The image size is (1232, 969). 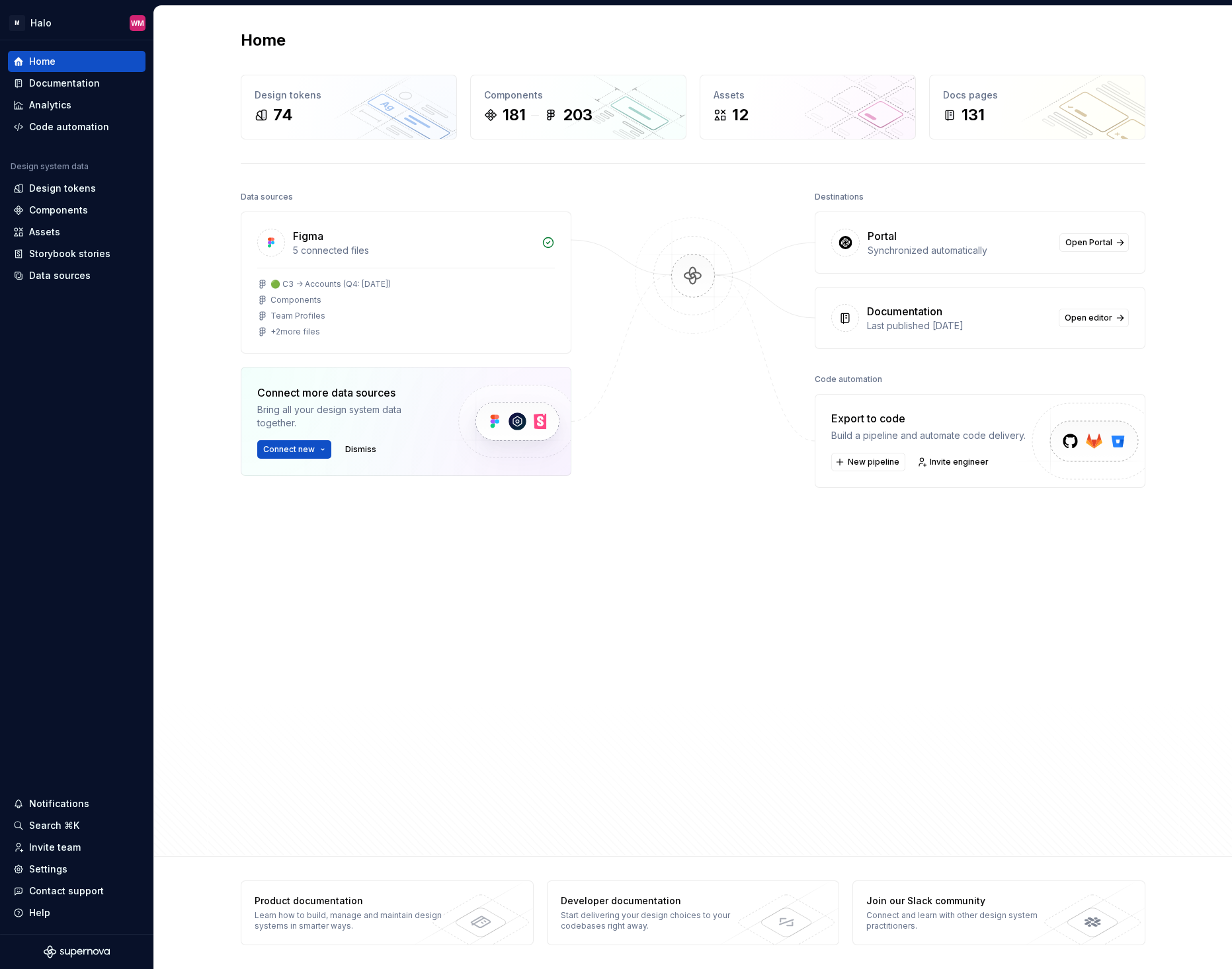 What do you see at coordinates (77, 952) in the screenshot?
I see `svg: Supernova Logo` at bounding box center [77, 952].